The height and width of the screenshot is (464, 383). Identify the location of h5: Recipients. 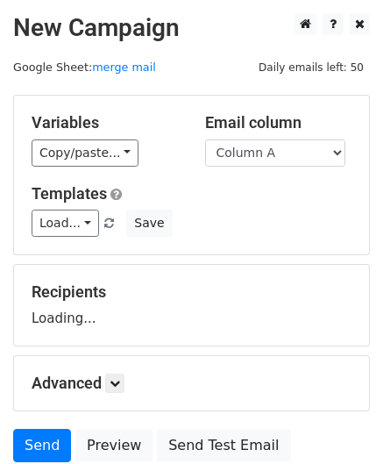
(191, 292).